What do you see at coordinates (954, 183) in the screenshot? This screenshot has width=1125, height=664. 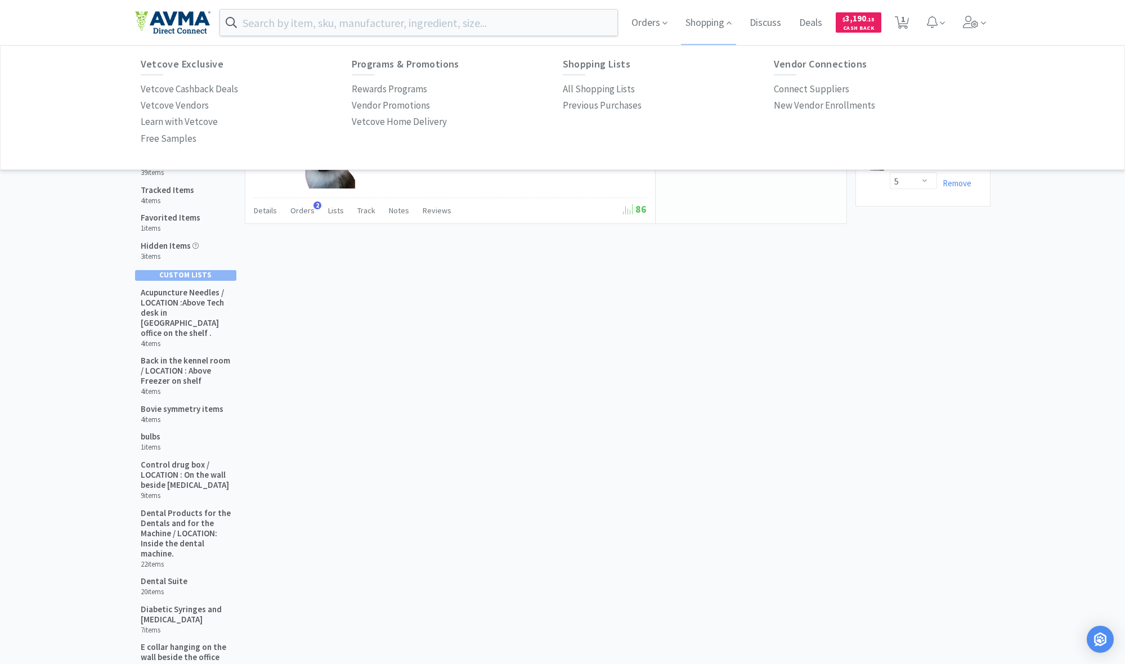 I see `a: Remove` at bounding box center [954, 183].